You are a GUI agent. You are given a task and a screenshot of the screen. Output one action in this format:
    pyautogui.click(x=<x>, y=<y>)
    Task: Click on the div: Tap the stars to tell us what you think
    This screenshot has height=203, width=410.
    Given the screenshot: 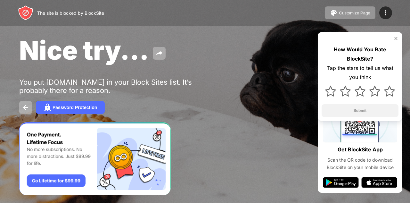 What is the action you would take?
    pyautogui.click(x=360, y=73)
    